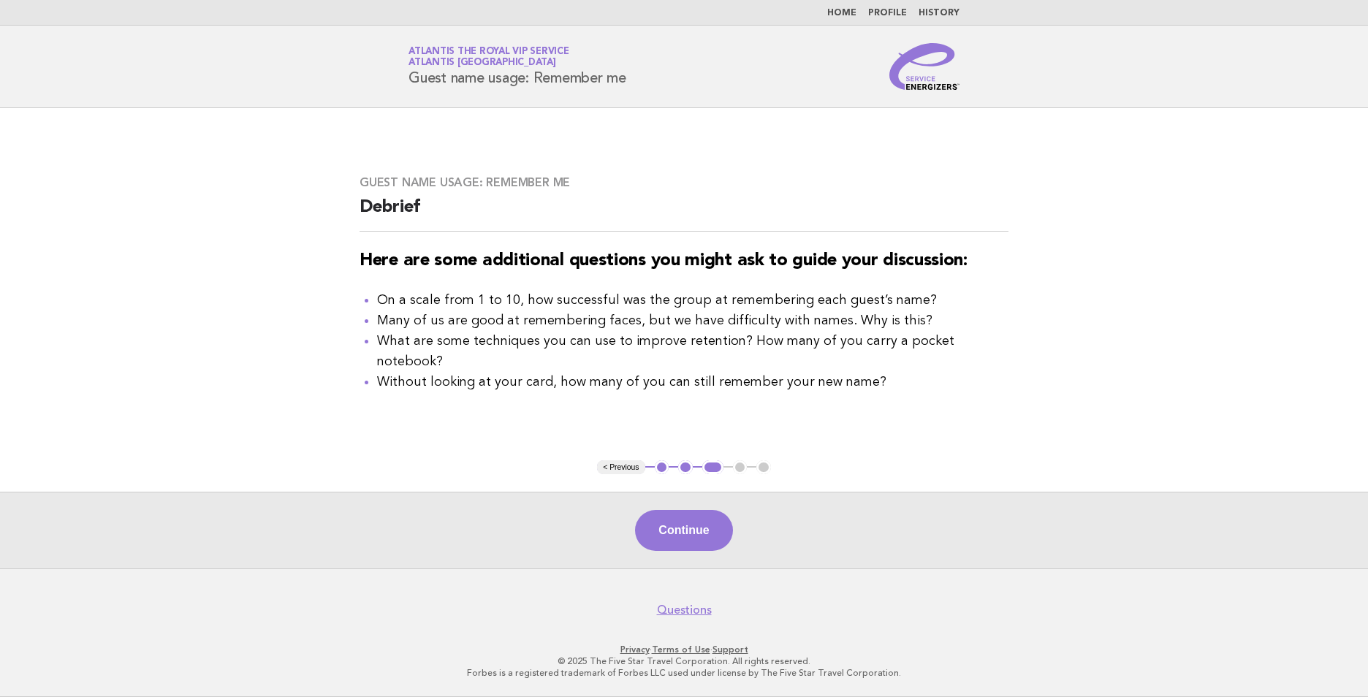  What do you see at coordinates (842, 13) in the screenshot?
I see `a: Home` at bounding box center [842, 13].